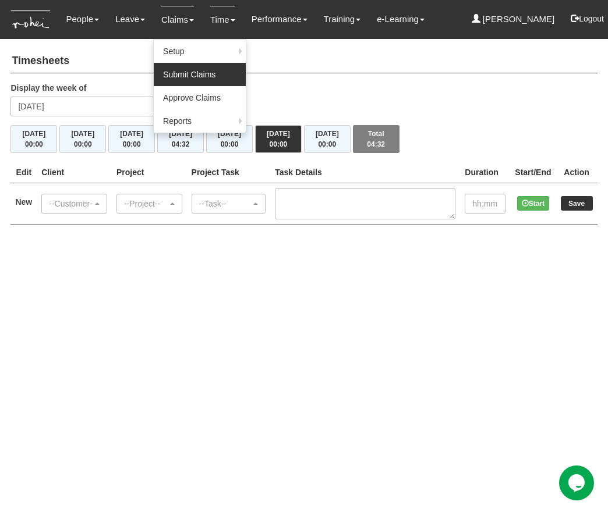 The width and height of the screenshot is (608, 512). What do you see at coordinates (200, 121) in the screenshot?
I see `a: Reports` at bounding box center [200, 121].